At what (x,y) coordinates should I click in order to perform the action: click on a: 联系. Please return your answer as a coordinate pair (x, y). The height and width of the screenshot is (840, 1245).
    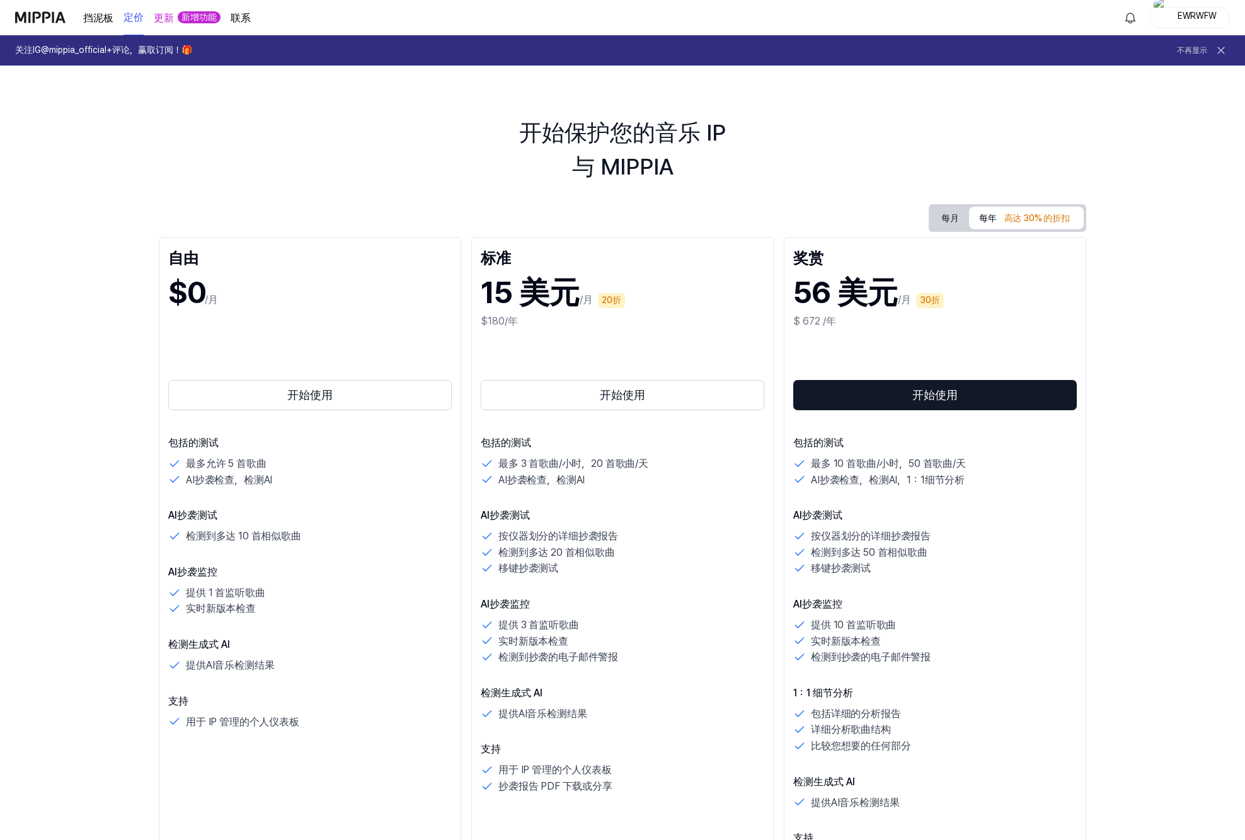
    Looking at the image, I should click on (241, 18).